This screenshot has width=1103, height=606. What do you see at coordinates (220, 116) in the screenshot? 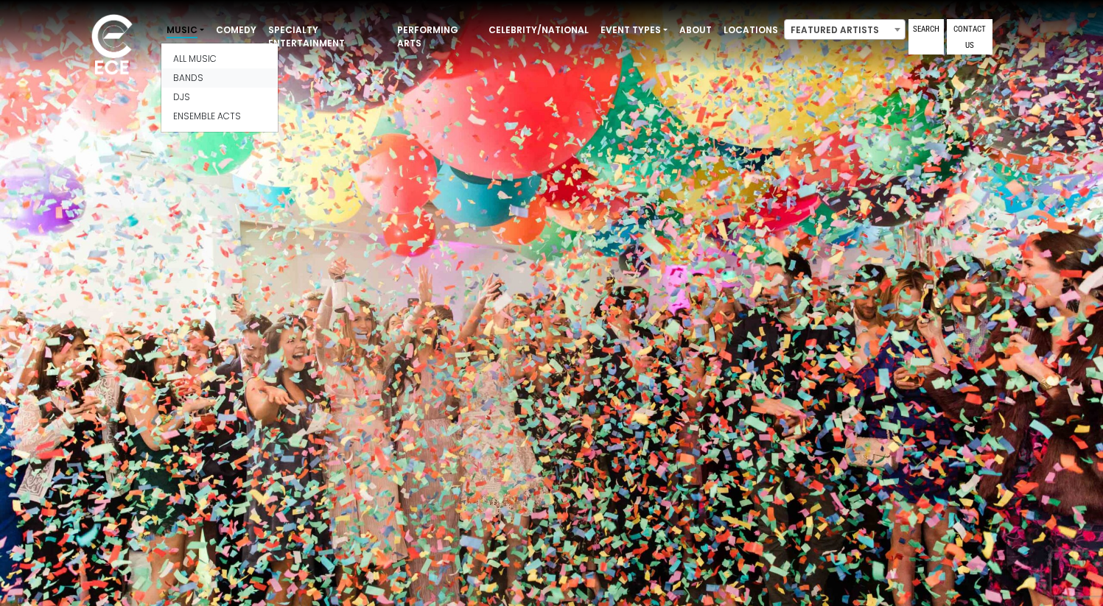
I see `a: Ensemble Acts` at bounding box center [220, 116].